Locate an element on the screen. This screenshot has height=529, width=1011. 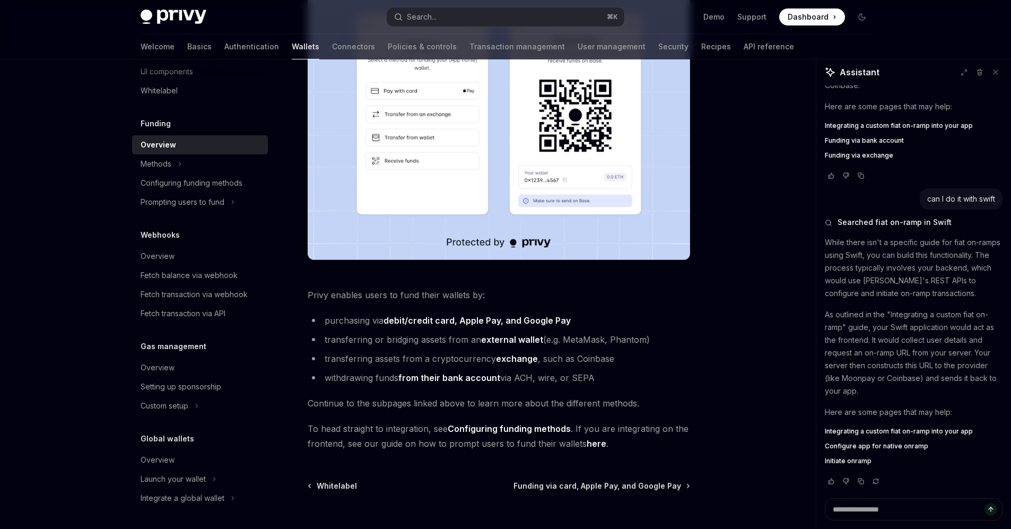
a: Fetch balance via webhook is located at coordinates (200, 275).